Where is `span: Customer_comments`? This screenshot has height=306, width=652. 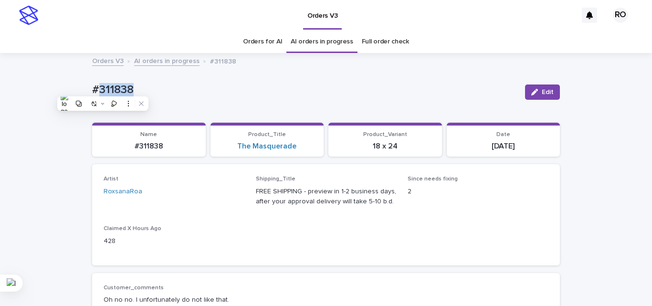 span: Customer_comments is located at coordinates (134, 288).